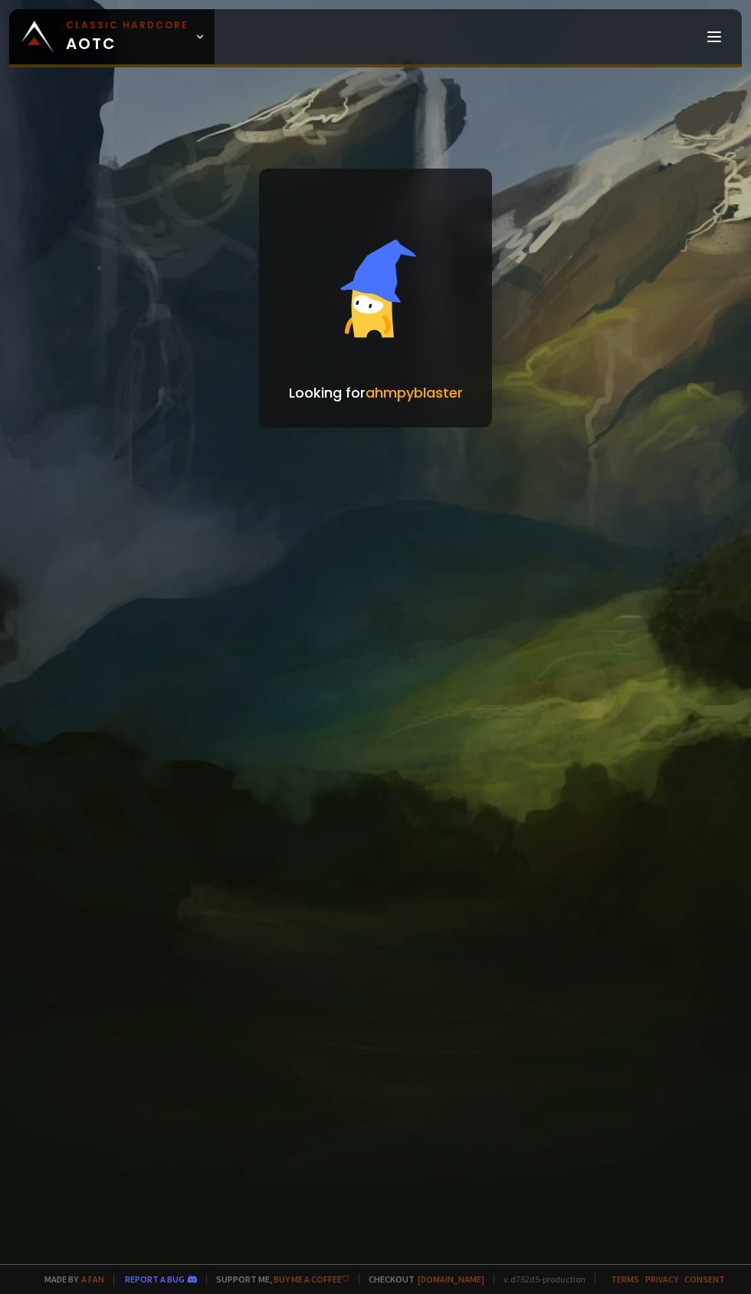 This screenshot has width=751, height=1294. Describe the element at coordinates (127, 25) in the screenshot. I see `small: Classic Hardcore` at that location.